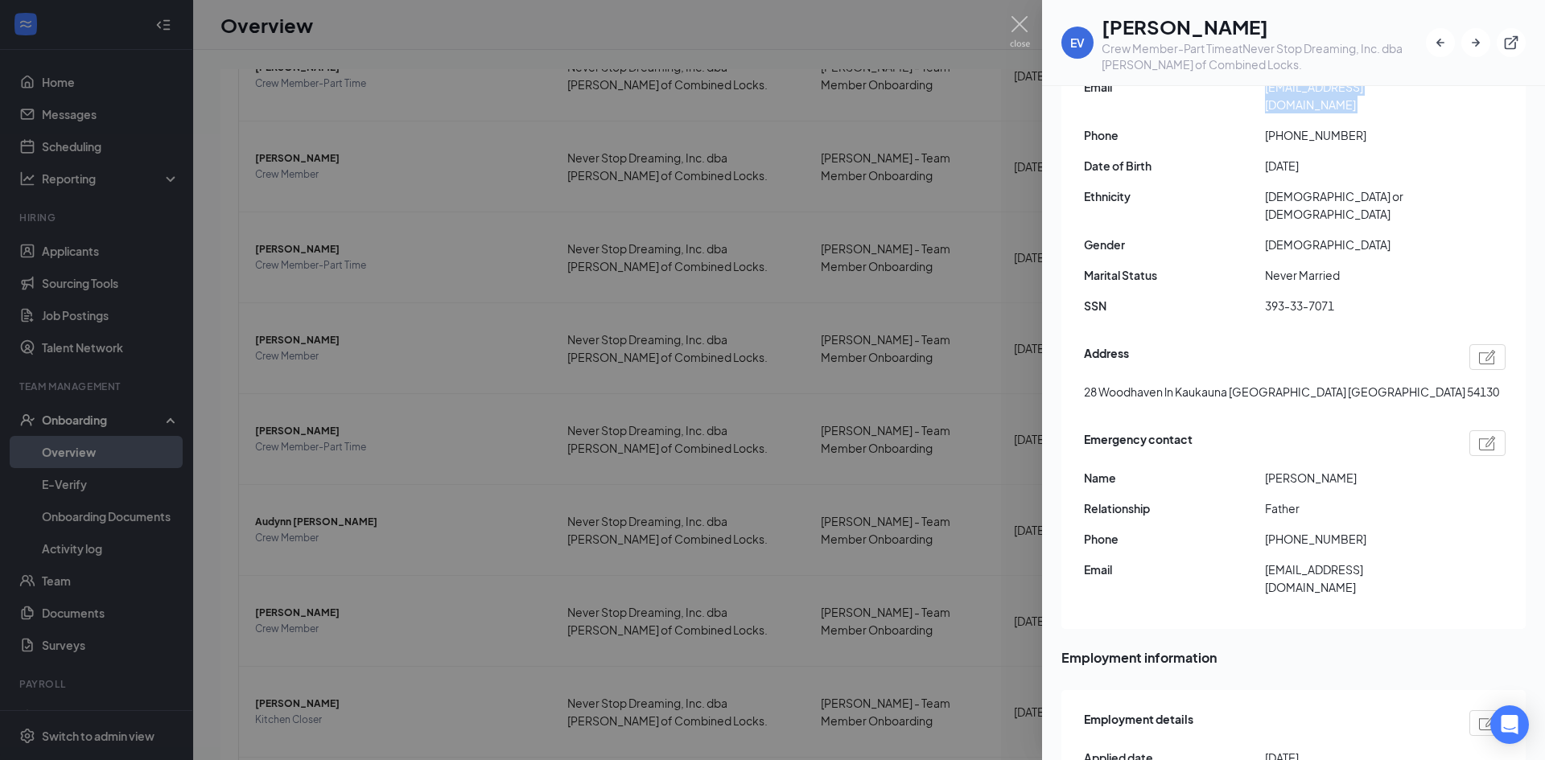 Image resolution: width=1545 pixels, height=760 pixels. What do you see at coordinates (1174, 508) in the screenshot?
I see `span: Relationship` at bounding box center [1174, 508].